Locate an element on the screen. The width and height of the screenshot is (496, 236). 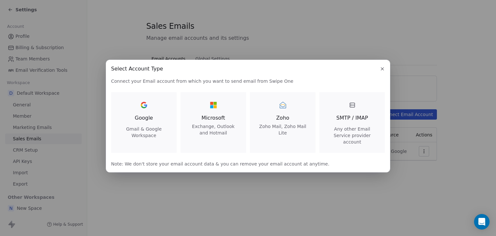
span: Connect your Email account from which you want to send email from Swipe One is located at coordinates (248, 81).